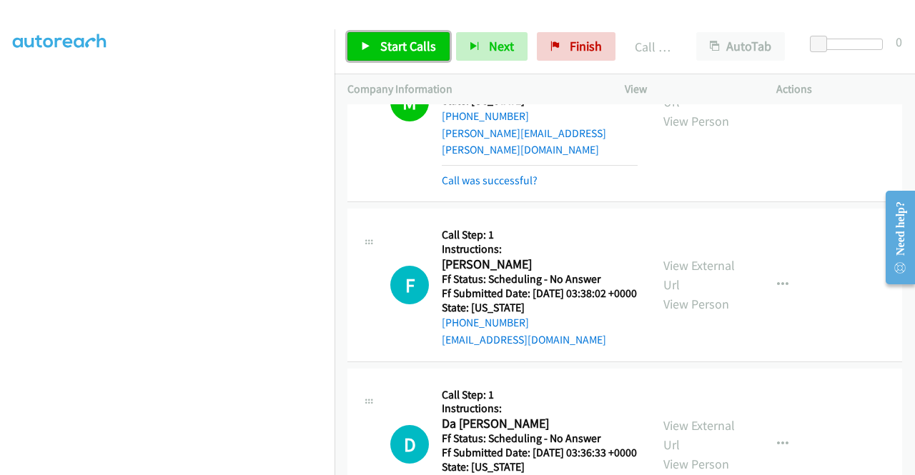 This screenshot has width=915, height=475. I want to click on a: Finish, so click(576, 46).